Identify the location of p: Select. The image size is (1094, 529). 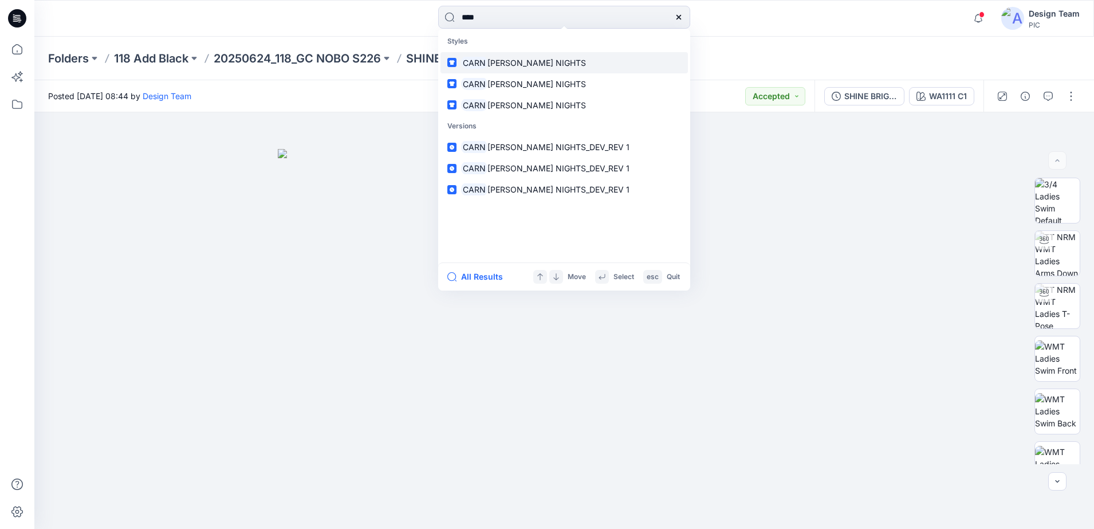
(624, 277).